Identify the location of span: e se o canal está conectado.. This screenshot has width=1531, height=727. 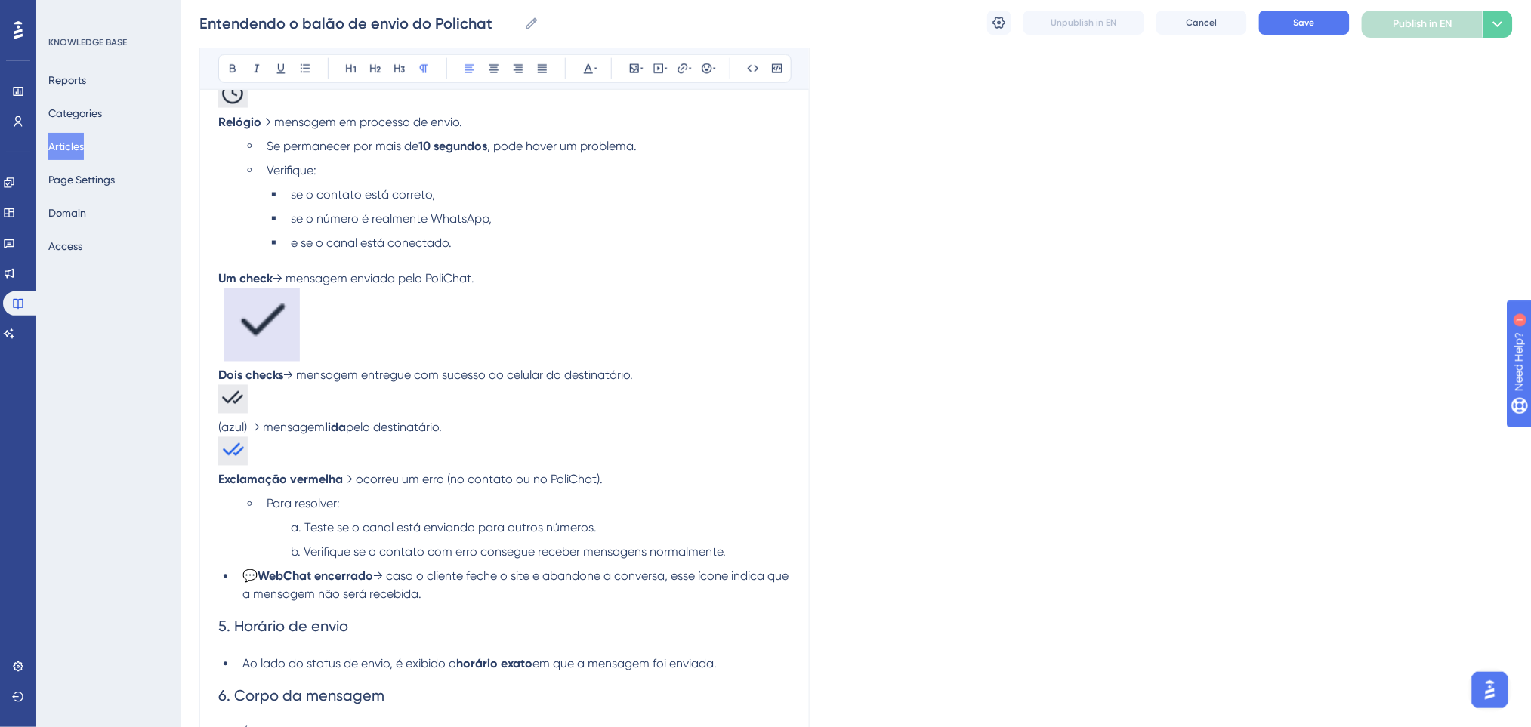
(371, 242).